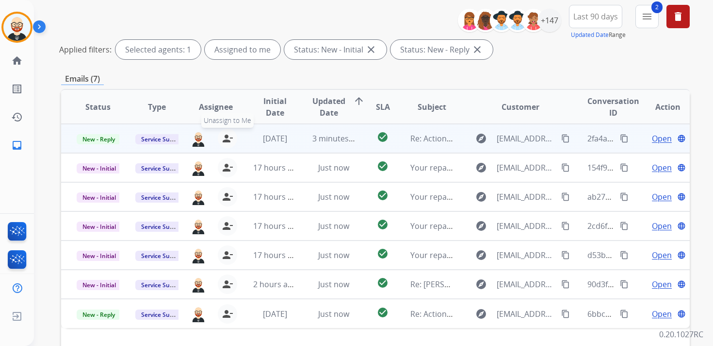  I want to click on div: Selected agents: 1, so click(158, 50).